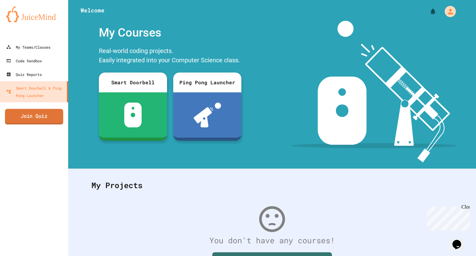  I want to click on div: Smart Doorbell, so click(133, 82).